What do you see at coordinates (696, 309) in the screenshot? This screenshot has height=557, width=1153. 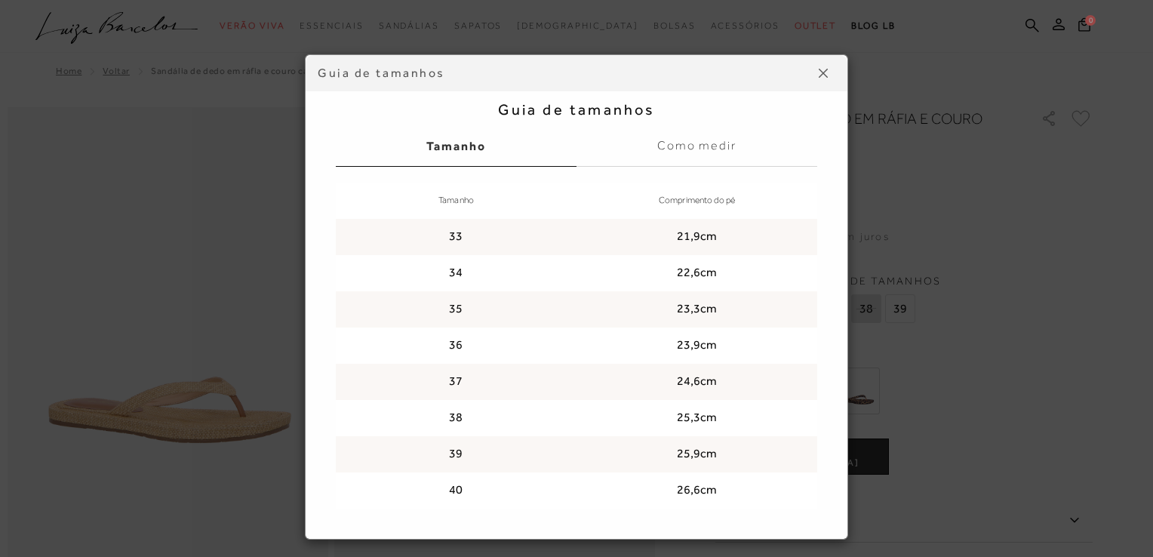 I see `td: 23,3cm` at bounding box center [696, 309].